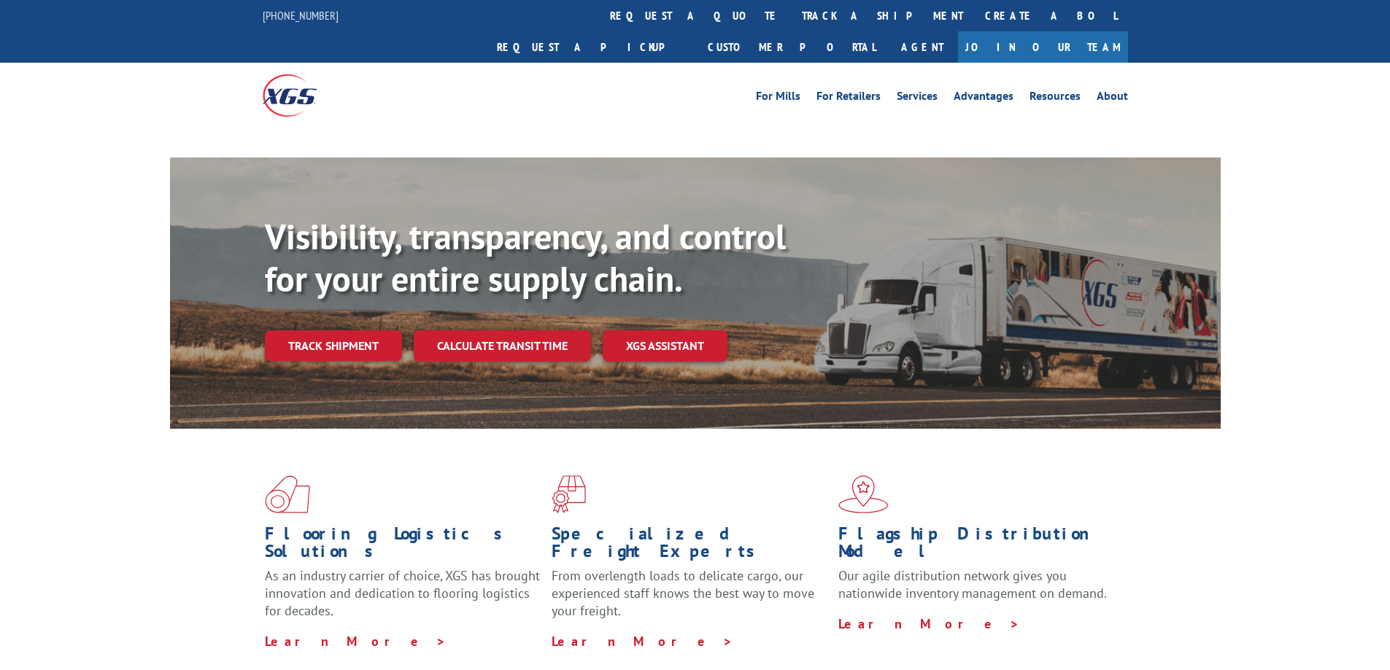 This screenshot has height=670, width=1390. I want to click on a: Request a pickup, so click(591, 47).